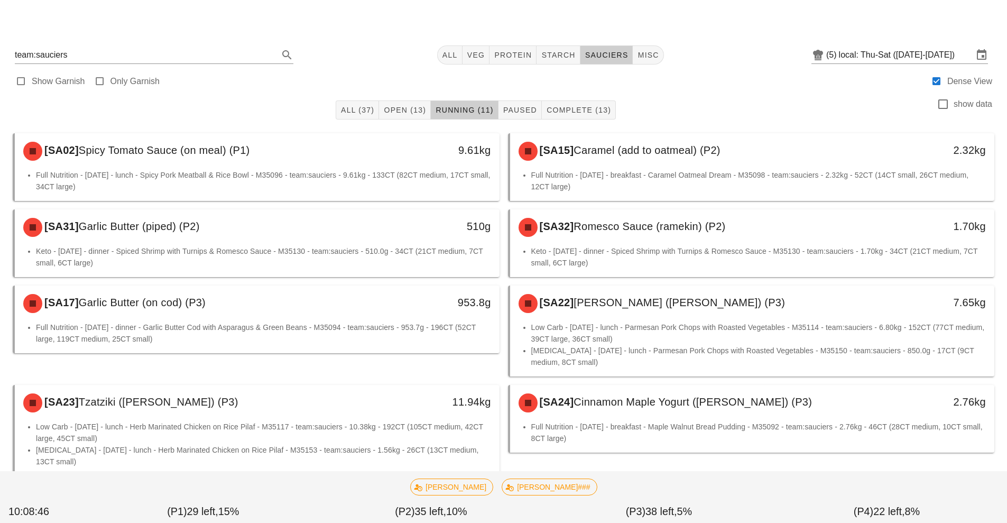 The height and width of the screenshot is (523, 1007). I want to click on button: misc, so click(648, 55).